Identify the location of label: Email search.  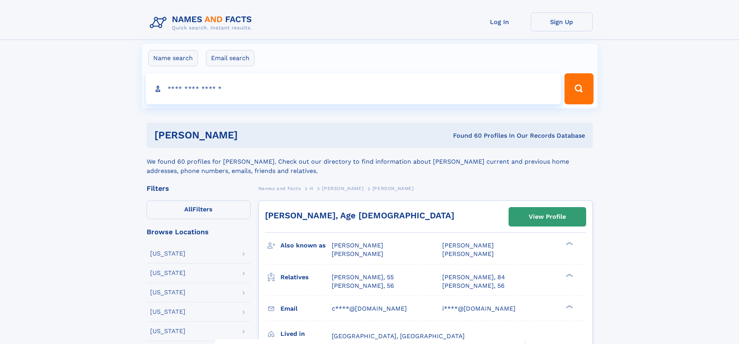
(230, 58).